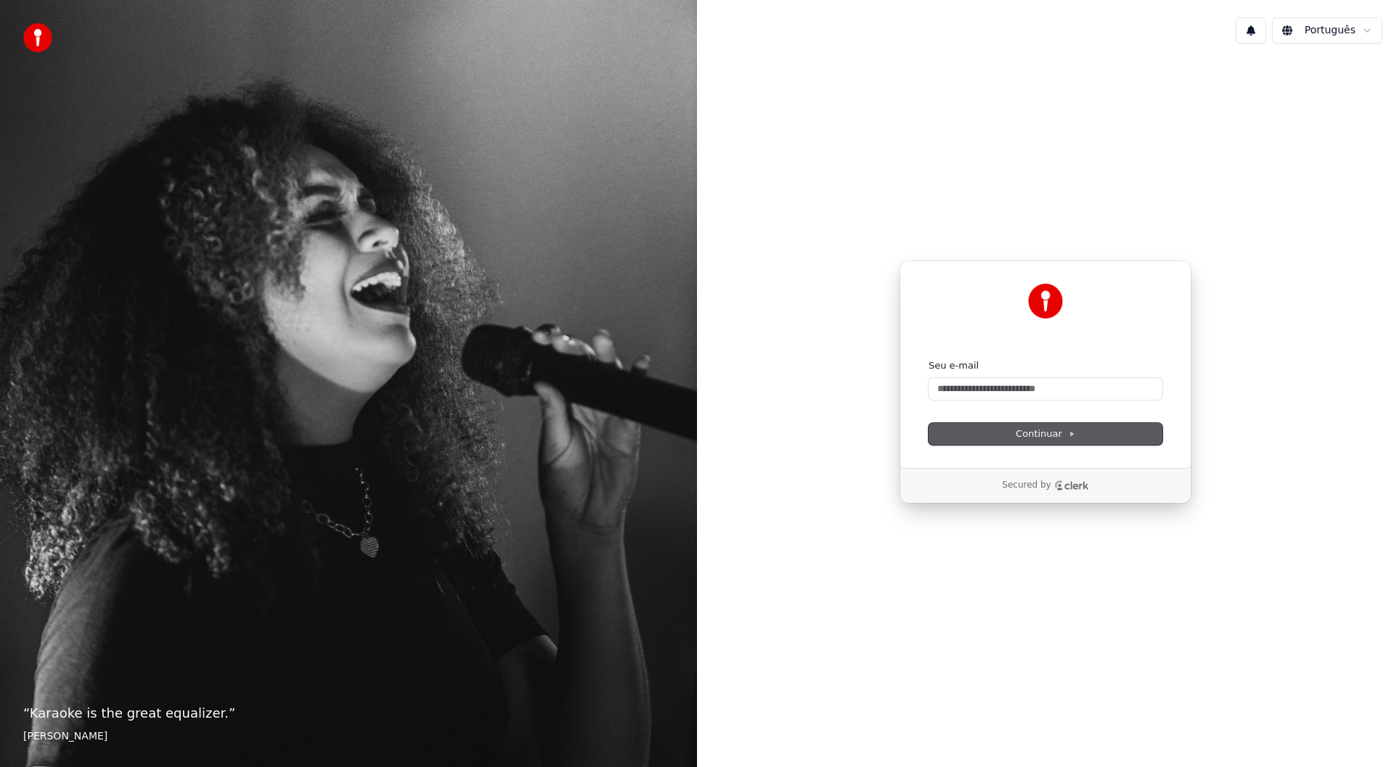  What do you see at coordinates (953, 366) in the screenshot?
I see `label: Seu e-mail` at bounding box center [953, 366].